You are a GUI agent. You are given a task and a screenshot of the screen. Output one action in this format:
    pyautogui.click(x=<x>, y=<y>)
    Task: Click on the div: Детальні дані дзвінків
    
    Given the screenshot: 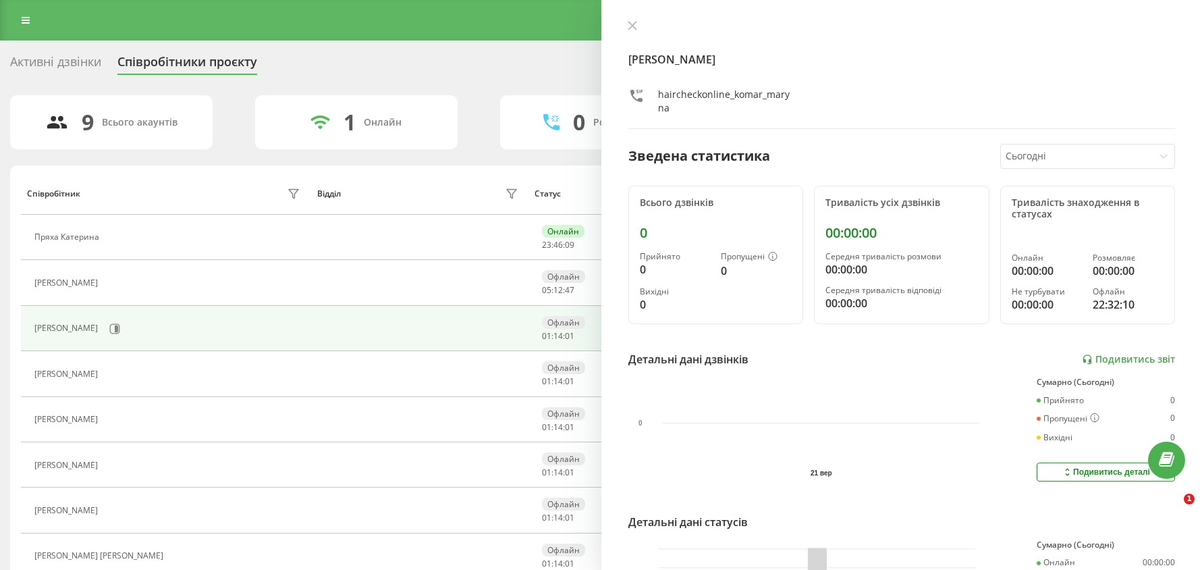 What is the action you would take?
    pyautogui.click(x=688, y=359)
    